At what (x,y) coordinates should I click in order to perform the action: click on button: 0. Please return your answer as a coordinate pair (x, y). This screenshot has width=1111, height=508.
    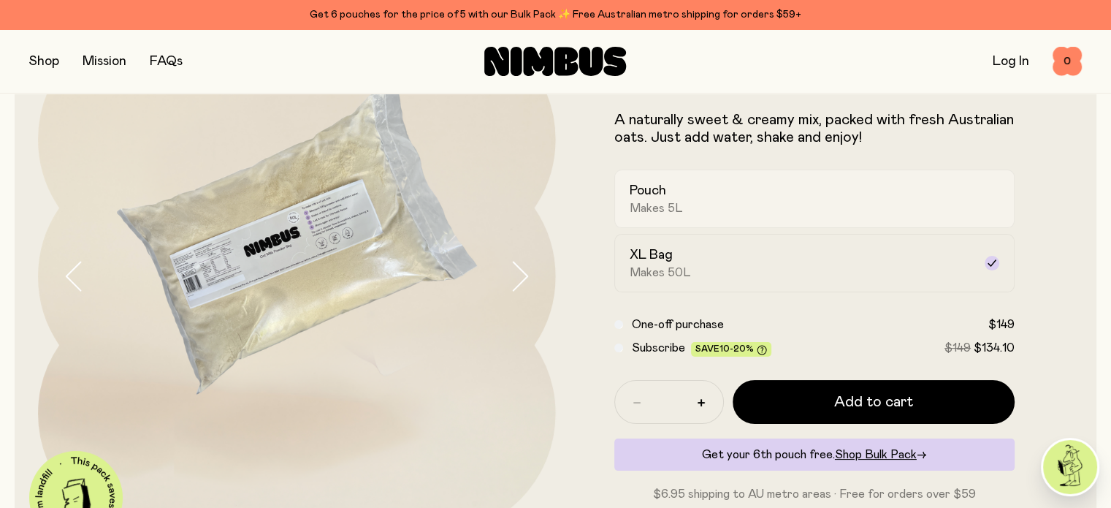
    Looking at the image, I should click on (1067, 61).